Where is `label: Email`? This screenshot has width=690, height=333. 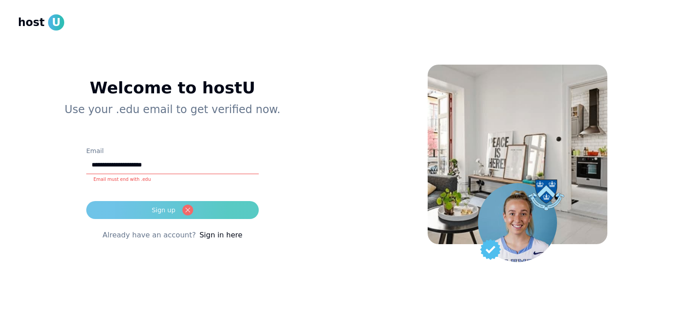
label: Email is located at coordinates (95, 151).